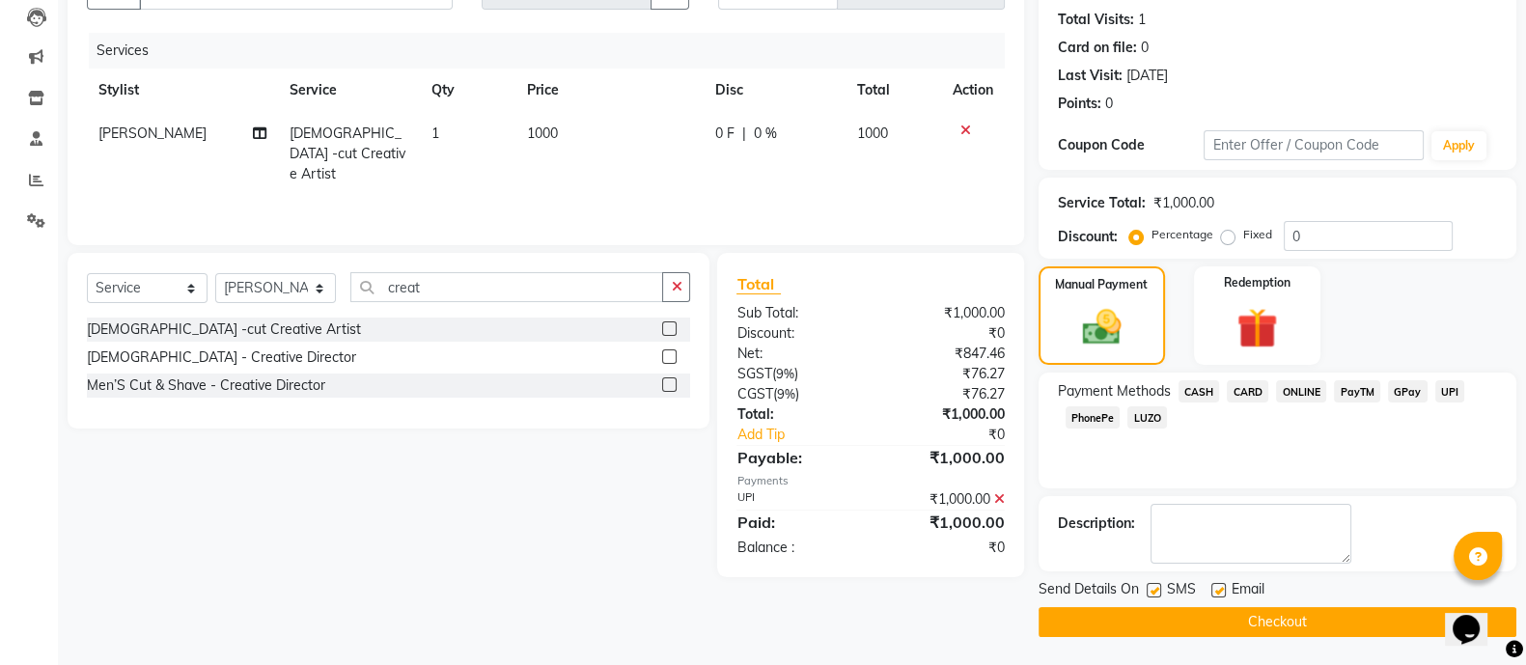 The width and height of the screenshot is (1526, 665). What do you see at coordinates (754, 394) in the screenshot?
I see `span: CGST` at bounding box center [754, 394].